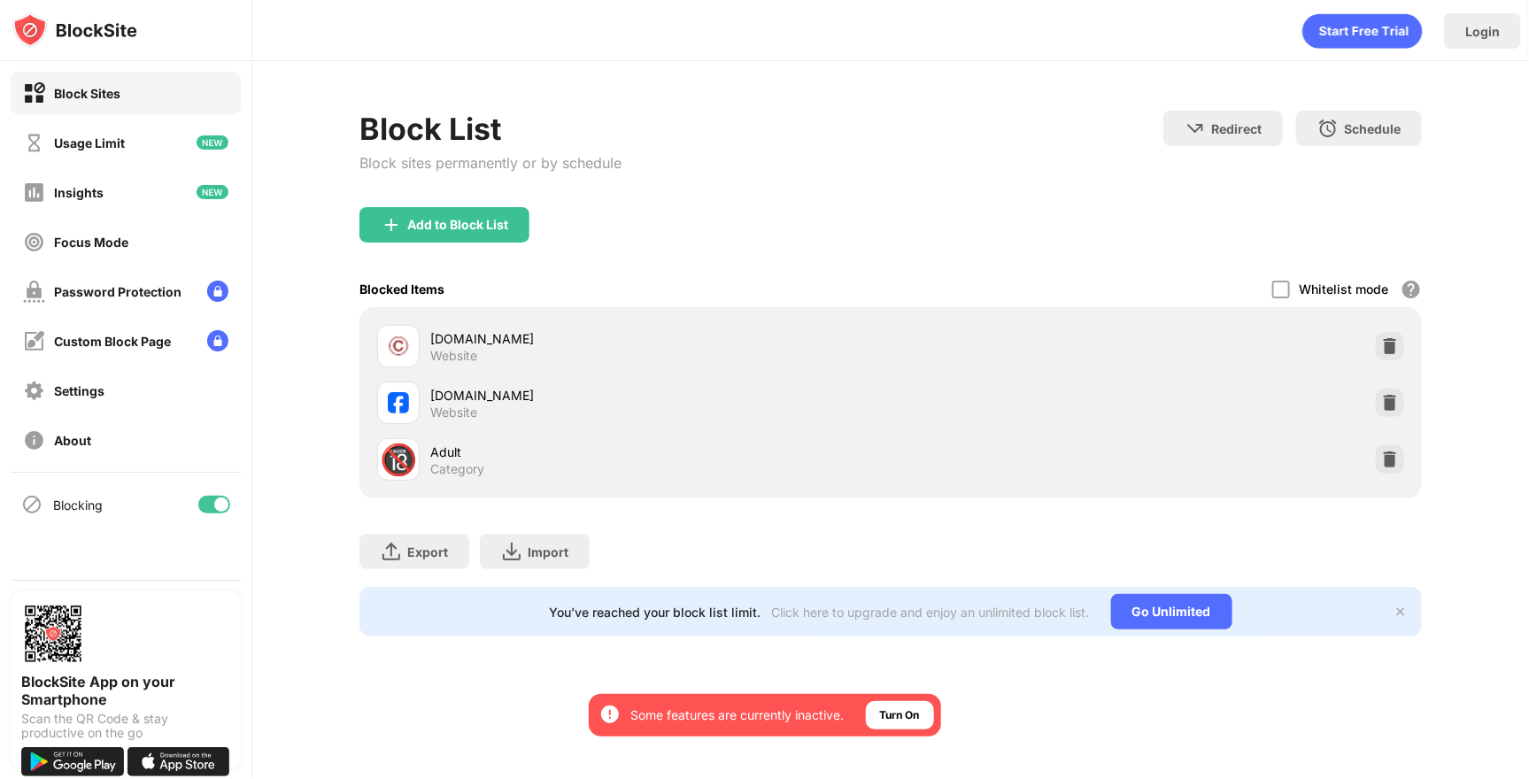 This screenshot has width=1529, height=779. I want to click on div: Click here to upgrade and enjoy an unlimited block list., so click(931, 612).